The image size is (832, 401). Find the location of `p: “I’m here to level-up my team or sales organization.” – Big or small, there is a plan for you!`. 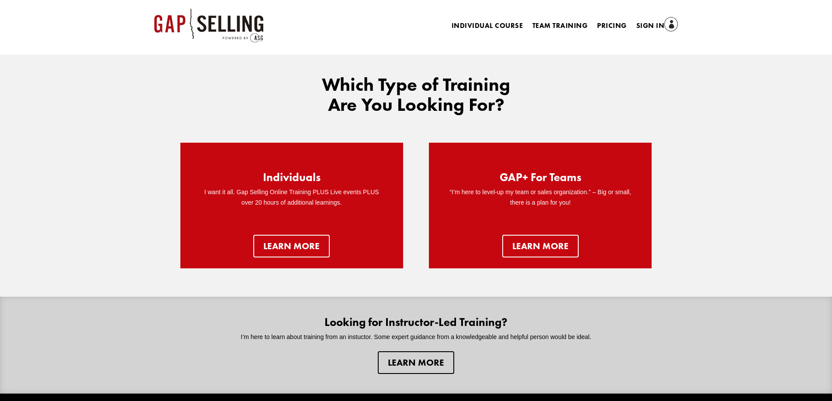

p: “I’m here to level-up my team or sales organization.” – Big or small, there is a plan for you! is located at coordinates (540, 198).